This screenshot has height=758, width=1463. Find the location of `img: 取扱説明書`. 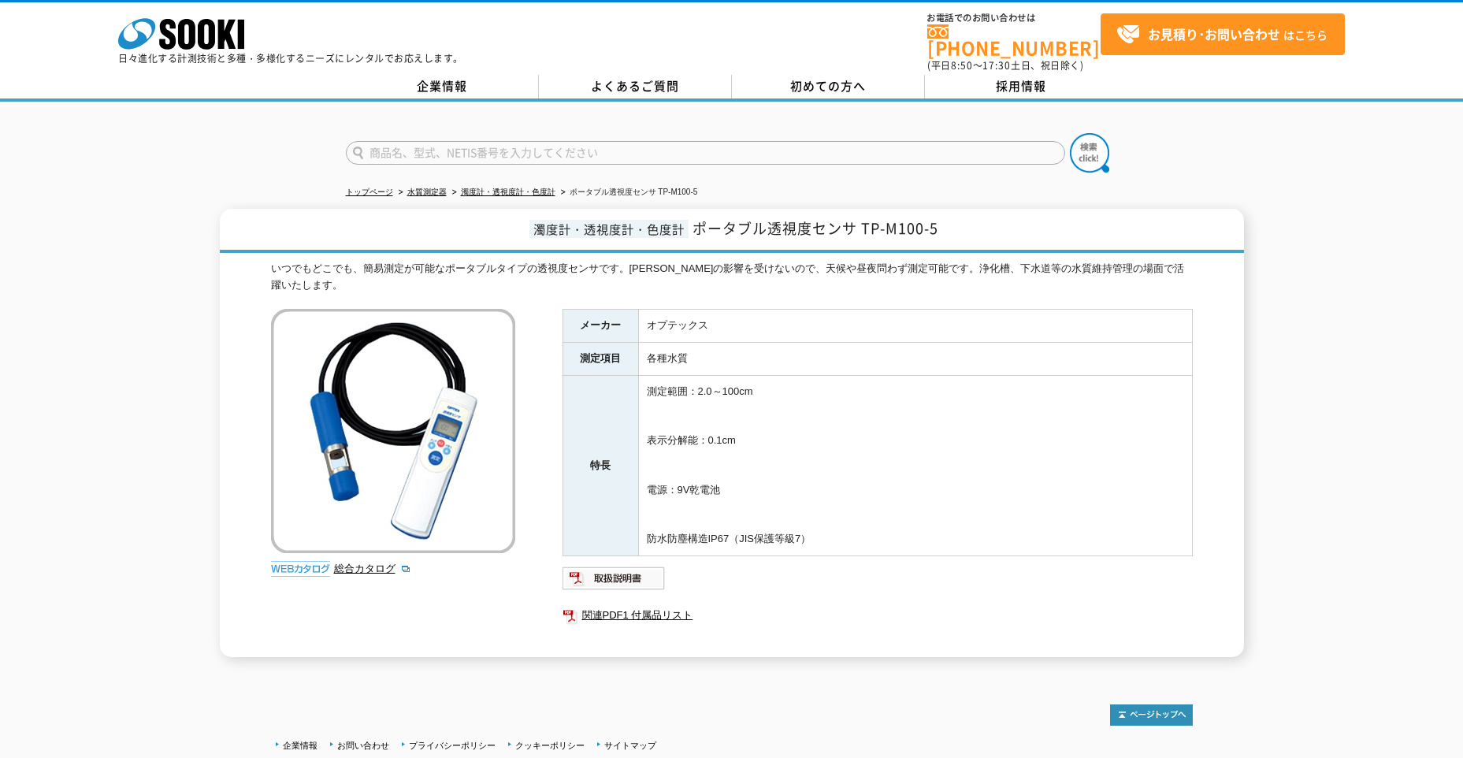

img: 取扱説明書 is located at coordinates (614, 578).